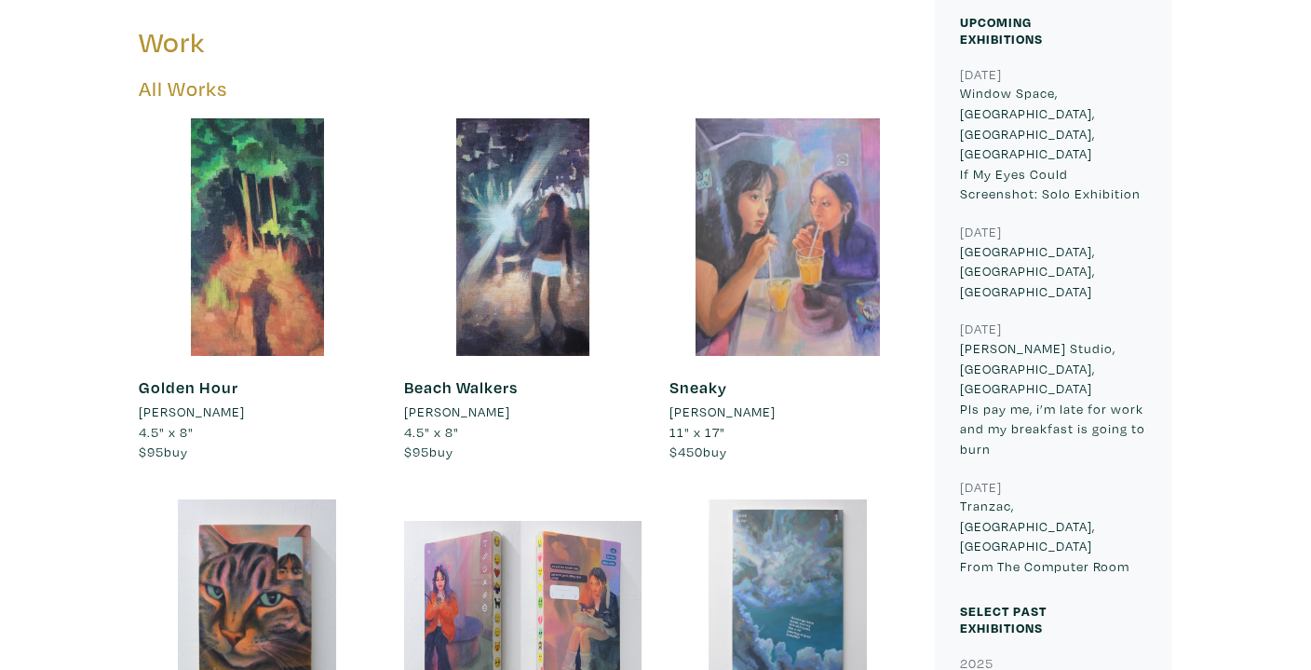 This screenshot has height=670, width=1311. What do you see at coordinates (461, 386) in the screenshot?
I see `a: Beach Walkers` at bounding box center [461, 386].